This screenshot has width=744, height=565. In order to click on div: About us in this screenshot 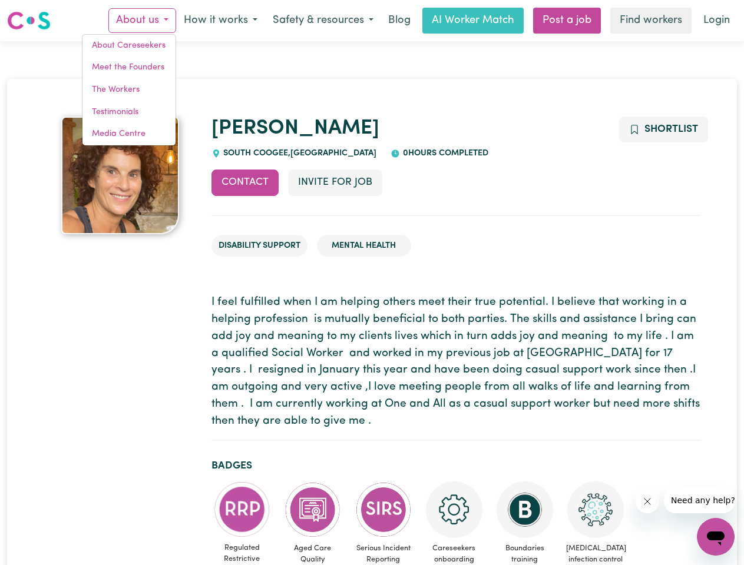, I will do `click(129, 90)`.